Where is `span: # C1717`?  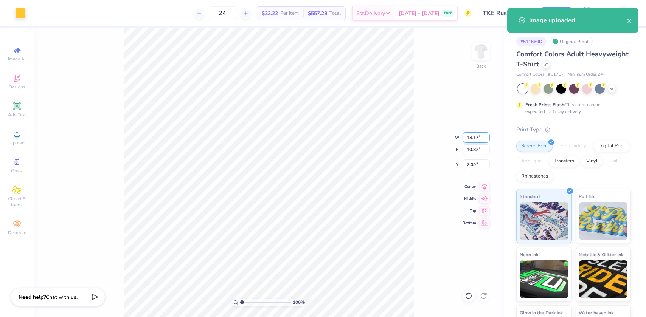
span: # C1717 is located at coordinates (556, 74).